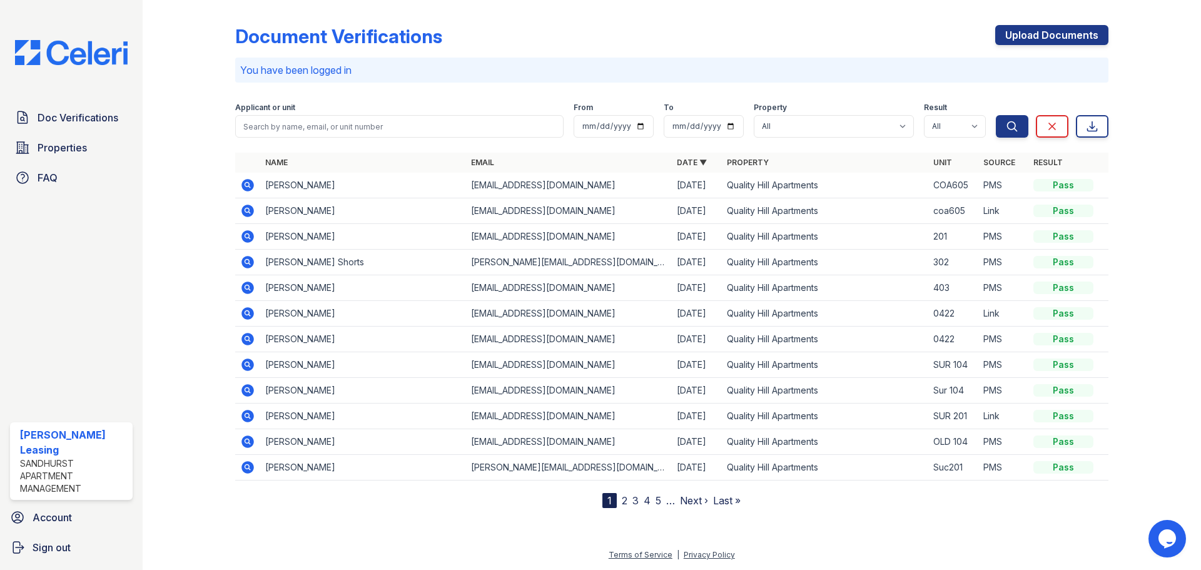 This screenshot has width=1201, height=570. What do you see at coordinates (943, 162) in the screenshot?
I see `a: Unit` at bounding box center [943, 162].